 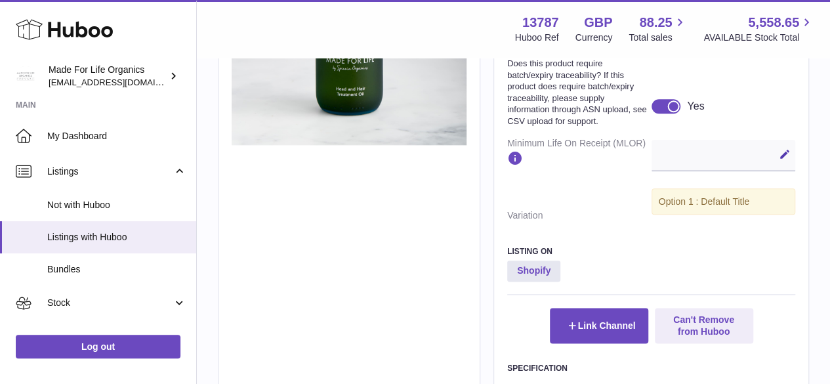 I want to click on span: My Dashboard, so click(x=117, y=136).